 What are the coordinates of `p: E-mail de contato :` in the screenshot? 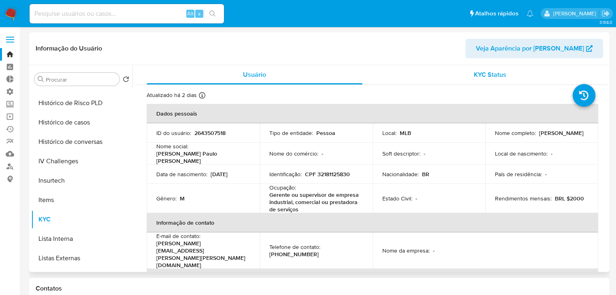 It's located at (178, 236).